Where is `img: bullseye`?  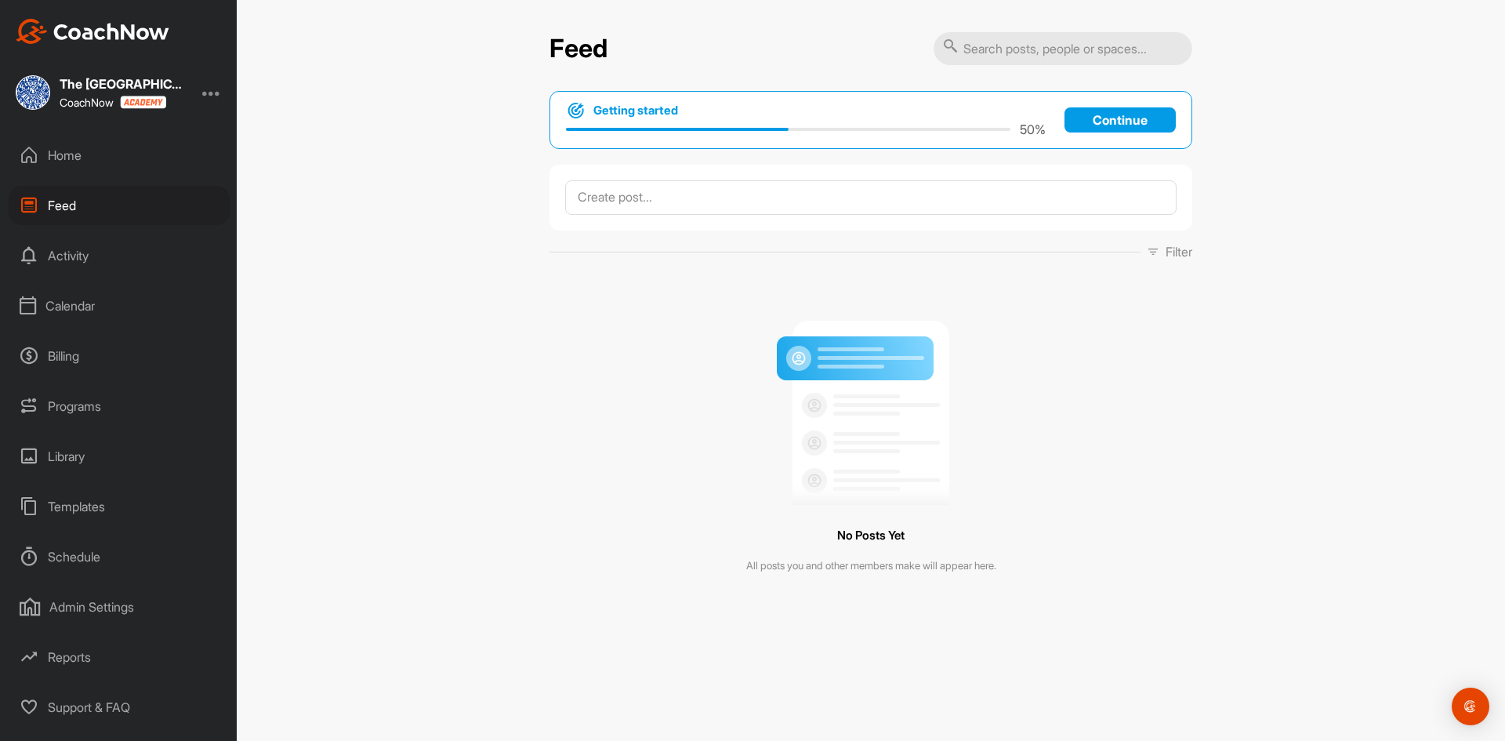
img: bullseye is located at coordinates (575, 111).